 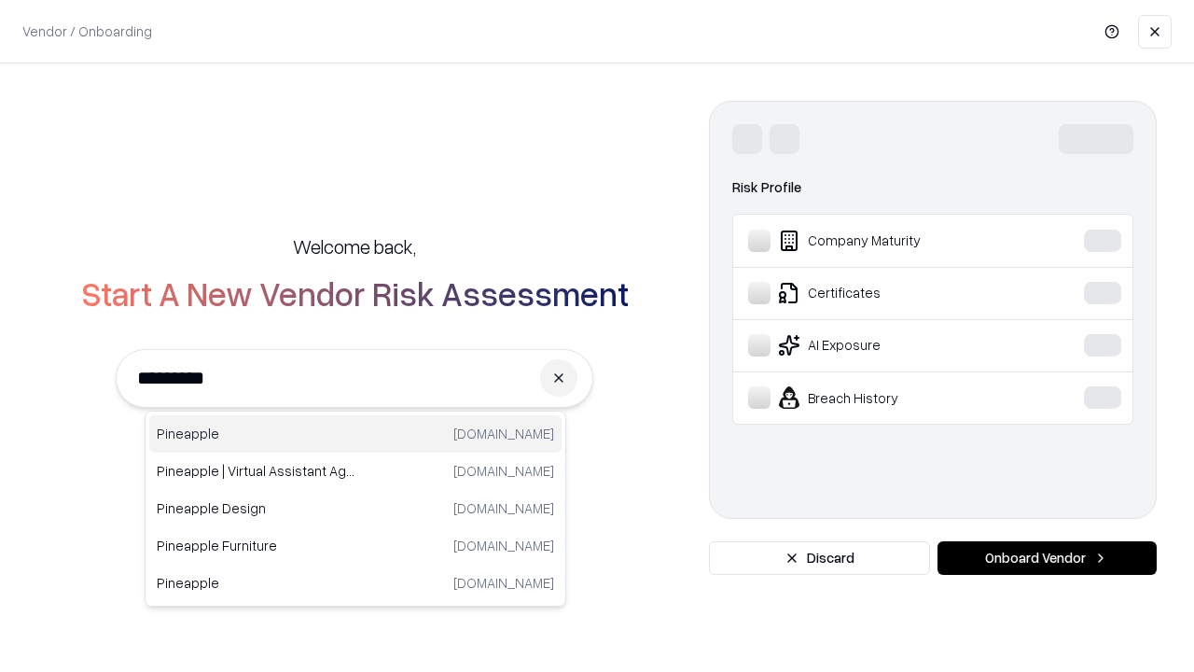 What do you see at coordinates (1046, 558) in the screenshot?
I see `button: Onboard Vendor` at bounding box center [1046, 558].